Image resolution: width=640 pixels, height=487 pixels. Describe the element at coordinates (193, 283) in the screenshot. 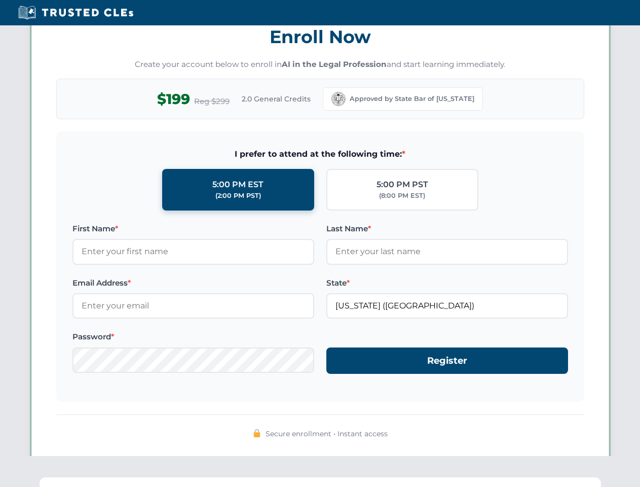

I see `label: Email Address` at that location.